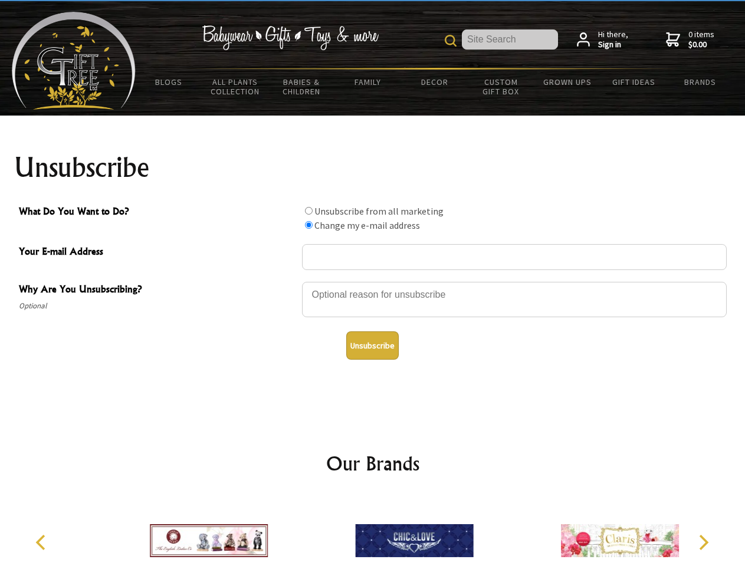  Describe the element at coordinates (633, 82) in the screenshot. I see `a: Gift Ideas` at that location.